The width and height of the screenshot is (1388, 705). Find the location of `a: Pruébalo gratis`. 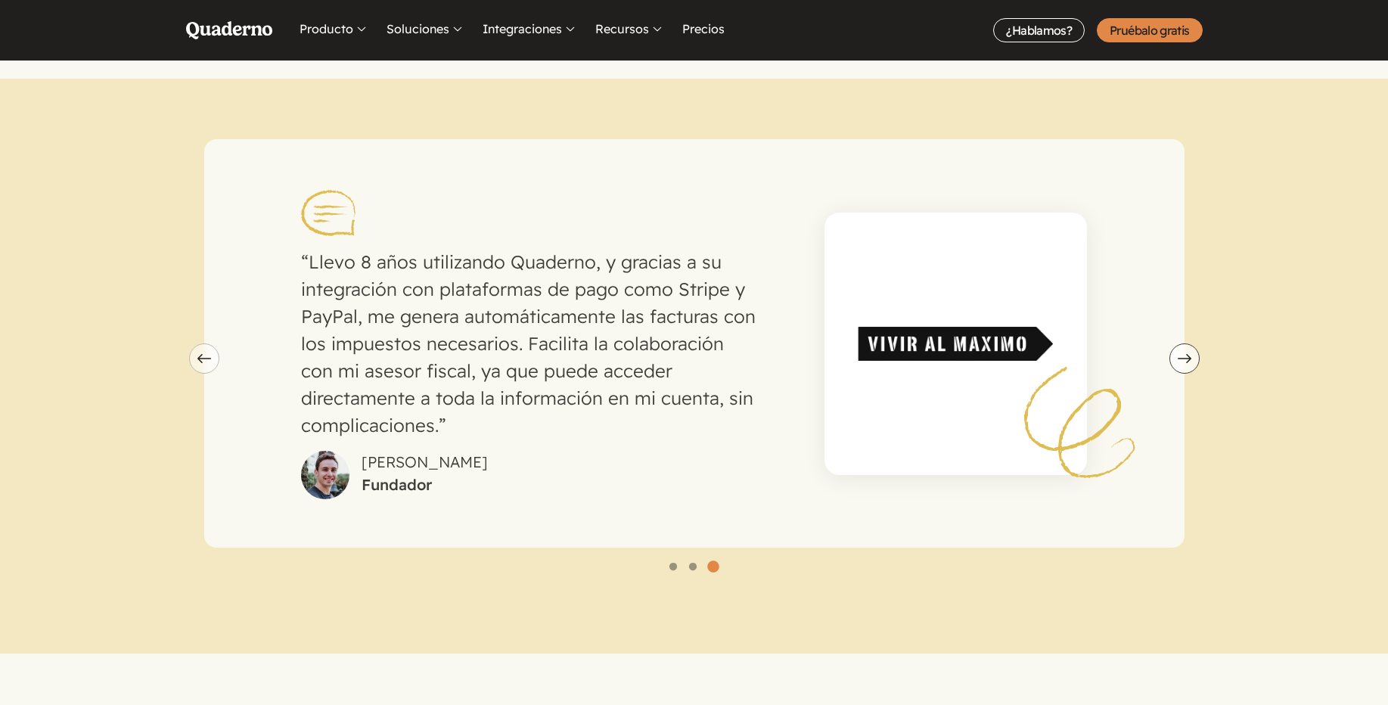

a: Pruébalo gratis is located at coordinates (1149, 30).